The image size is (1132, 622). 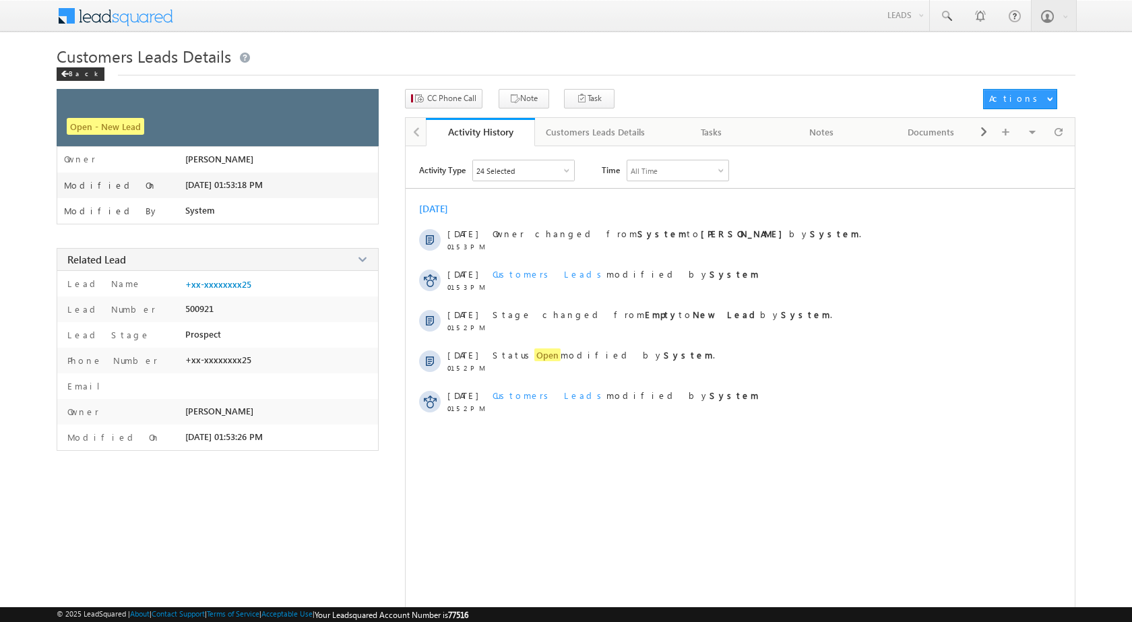 What do you see at coordinates (199, 309) in the screenshot?
I see `span: 500921` at bounding box center [199, 309].